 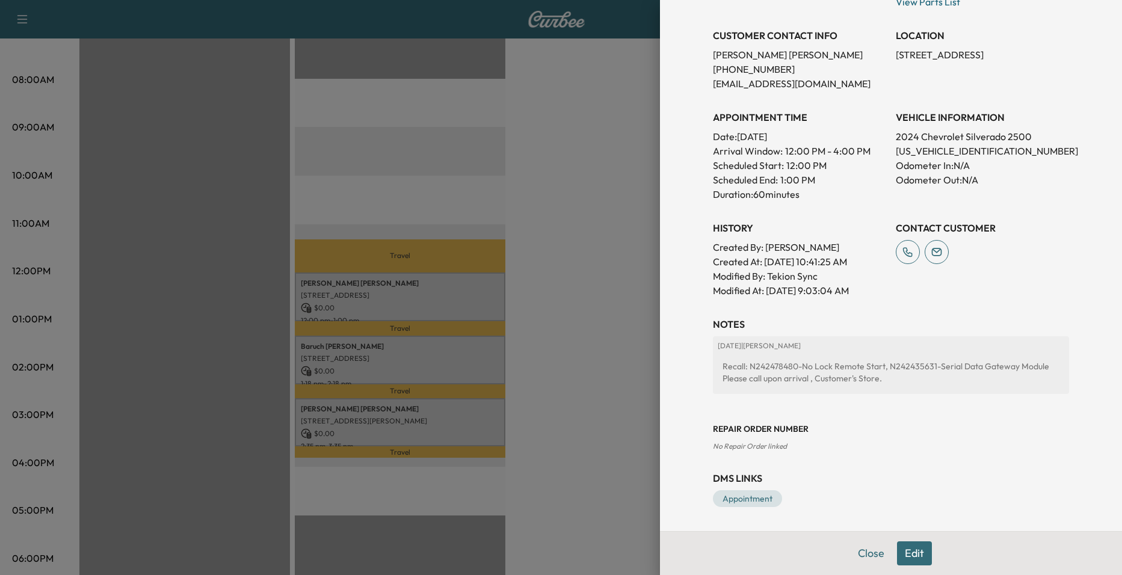 What do you see at coordinates (983, 36) in the screenshot?
I see `h3: LOCATION` at bounding box center [983, 36].